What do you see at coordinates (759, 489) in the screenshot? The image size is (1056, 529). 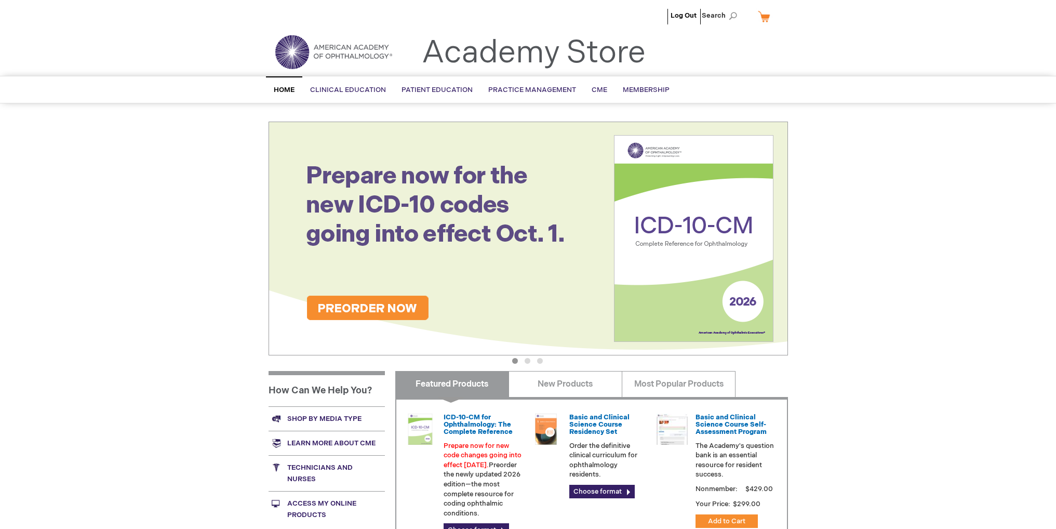 I see `span: $429.00` at bounding box center [759, 489].